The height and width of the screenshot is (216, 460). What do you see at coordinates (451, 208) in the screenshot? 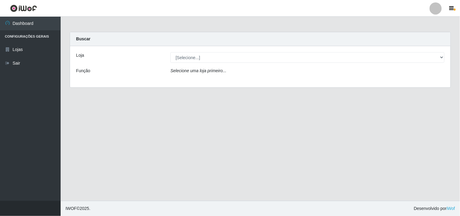
I see `a: iWof` at bounding box center [451, 208].